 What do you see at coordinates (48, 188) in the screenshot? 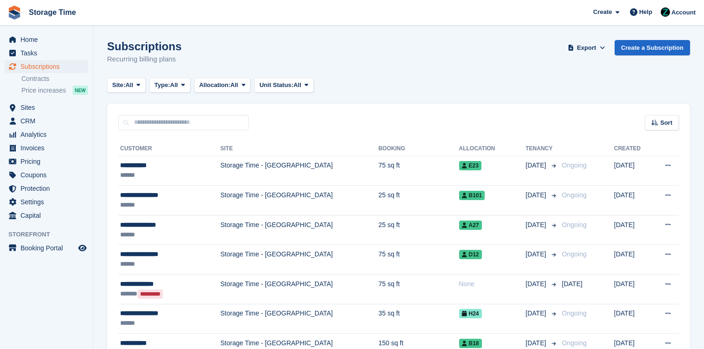
I see `span: Protection` at bounding box center [48, 188].